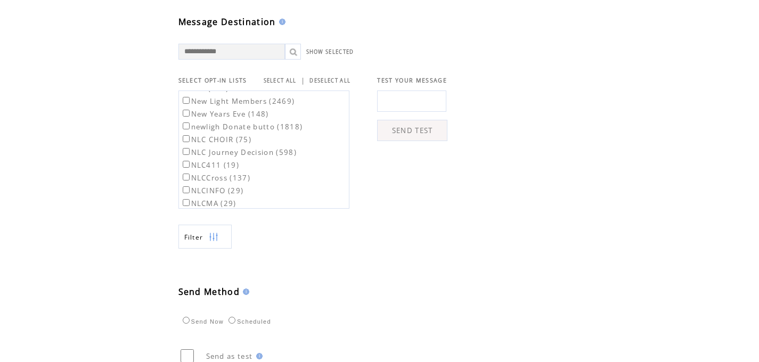  I want to click on a: DESELECT ALL, so click(330, 80).